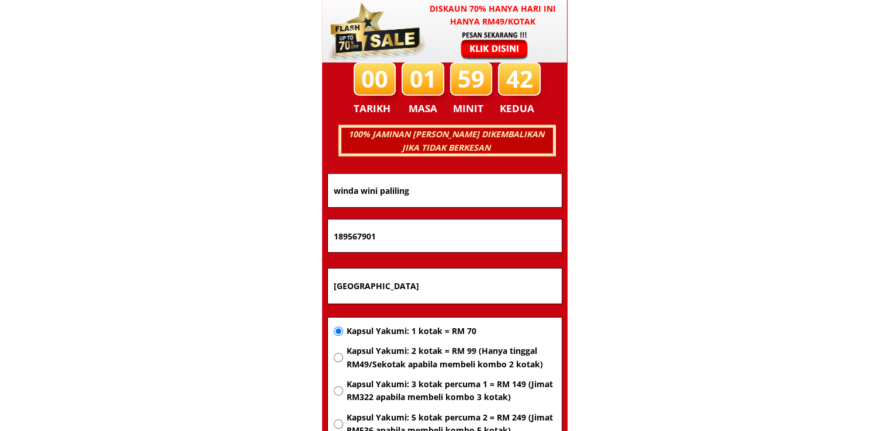 The height and width of the screenshot is (431, 889). I want to click on h3: MINIT, so click(470, 109).